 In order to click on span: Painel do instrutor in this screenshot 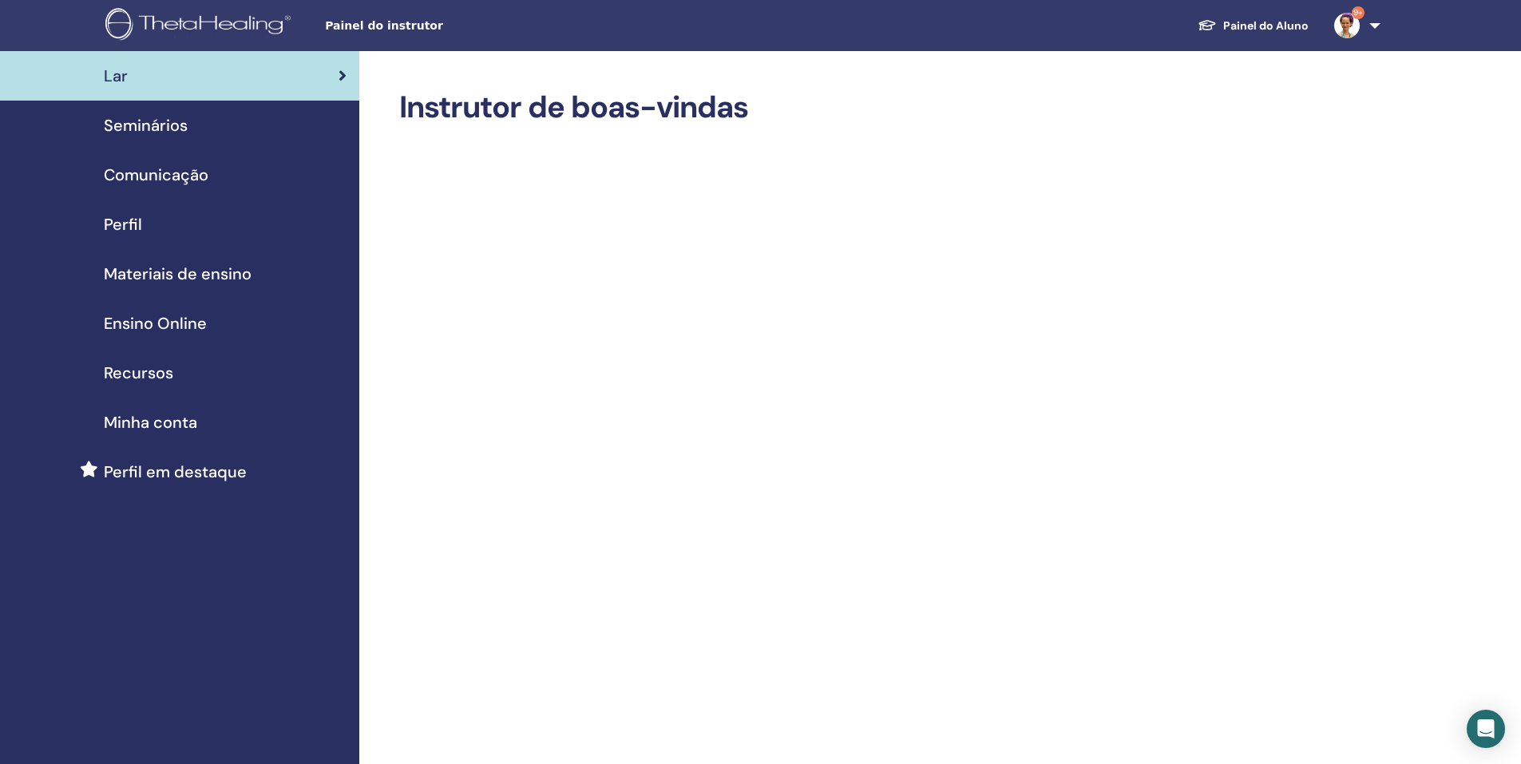, I will do `click(445, 26)`.